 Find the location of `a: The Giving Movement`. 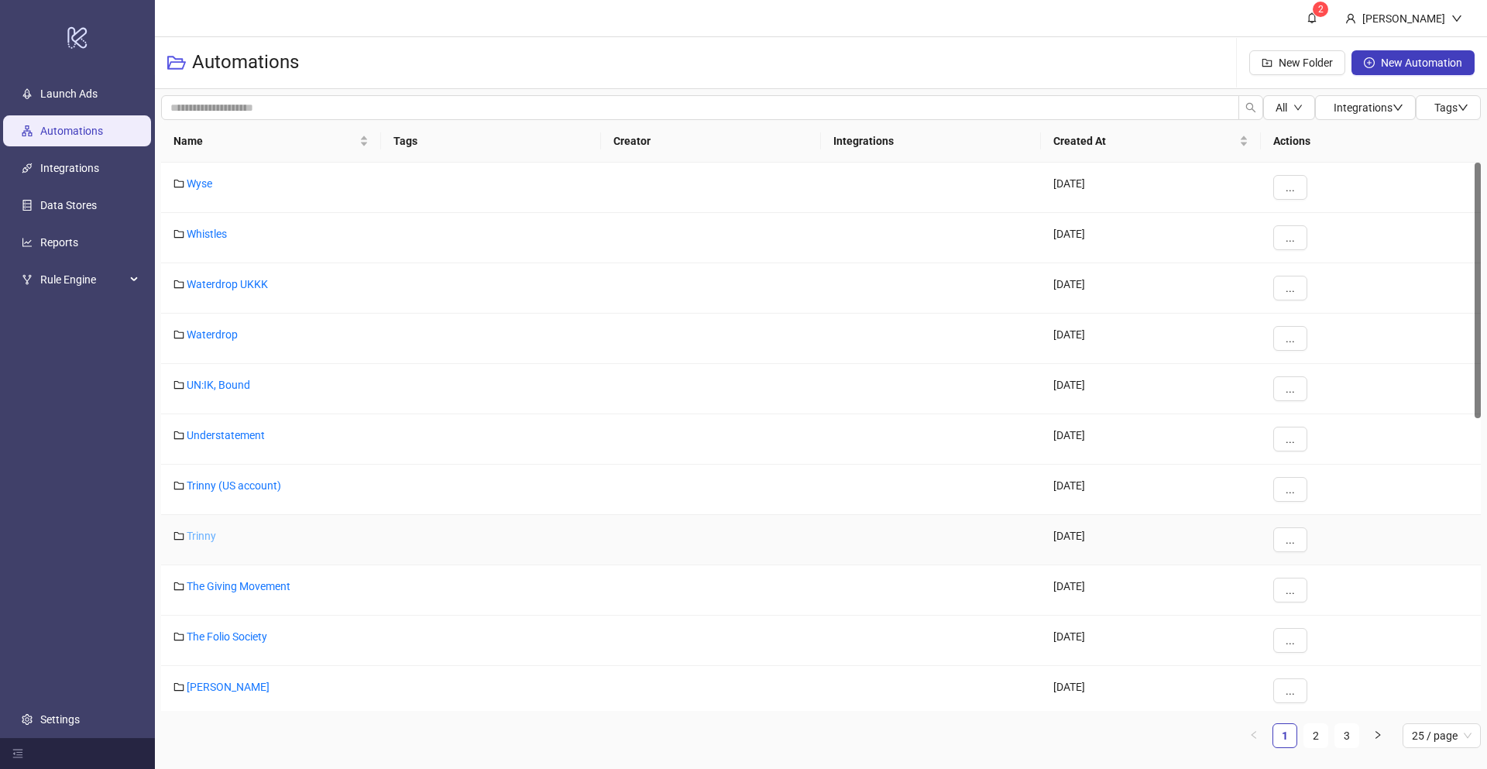

a: The Giving Movement is located at coordinates (239, 586).